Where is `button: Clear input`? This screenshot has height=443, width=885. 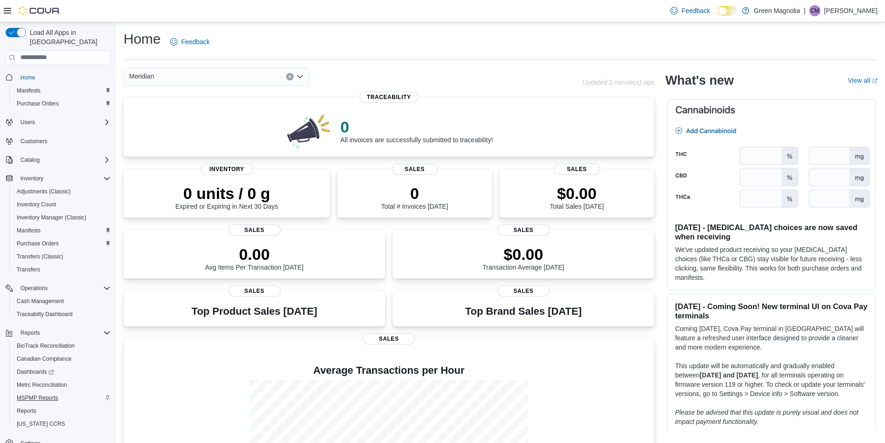 button: Clear input is located at coordinates (290, 77).